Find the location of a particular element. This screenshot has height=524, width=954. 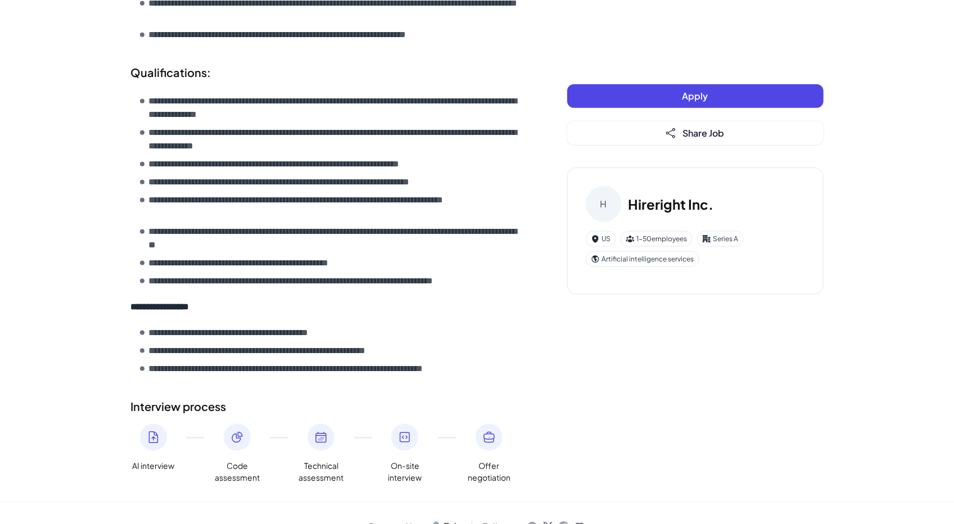

span: Technical assessment is located at coordinates (321, 471).